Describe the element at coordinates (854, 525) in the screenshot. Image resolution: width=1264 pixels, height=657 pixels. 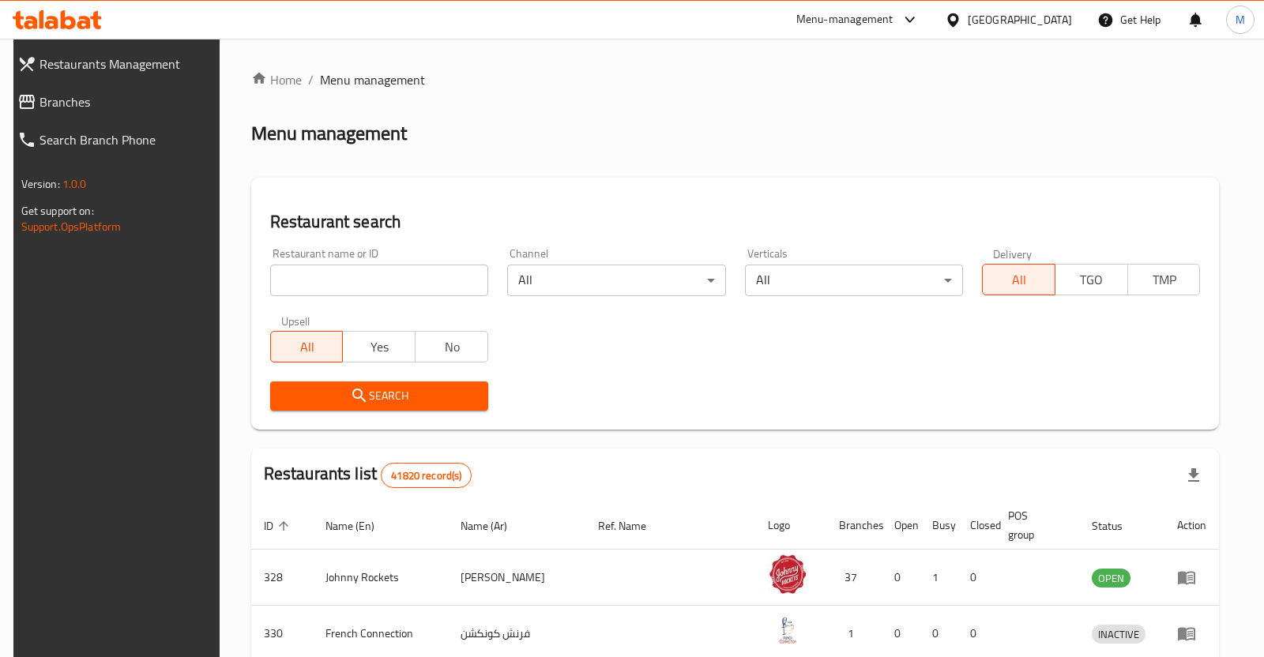
I see `th: Branches` at that location.